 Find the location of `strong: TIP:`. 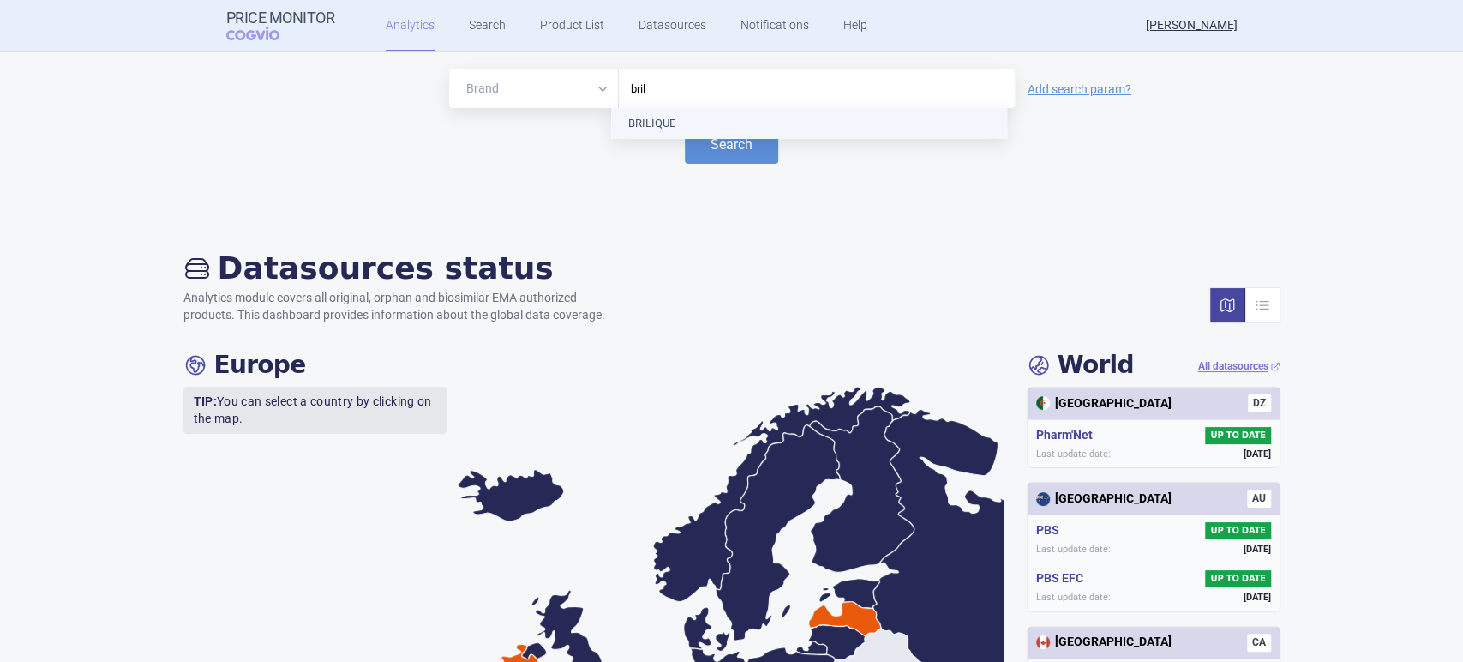

strong: TIP: is located at coordinates (205, 401).